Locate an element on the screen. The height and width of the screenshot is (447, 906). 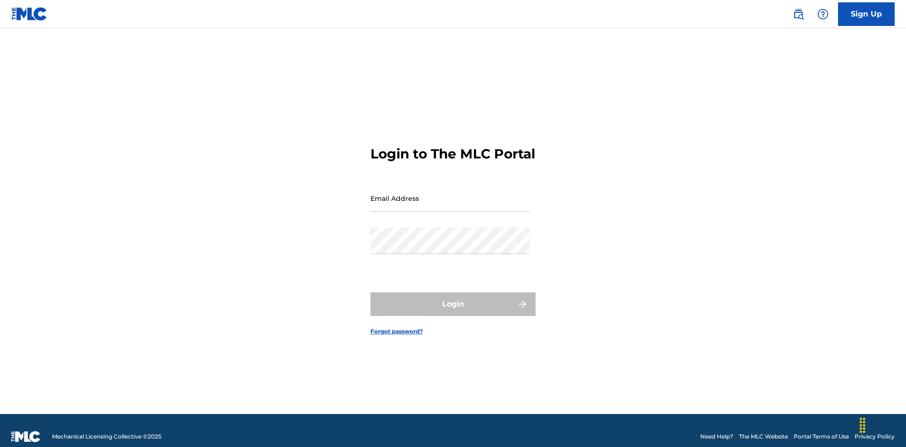
a: Need Help? is located at coordinates (717, 437).